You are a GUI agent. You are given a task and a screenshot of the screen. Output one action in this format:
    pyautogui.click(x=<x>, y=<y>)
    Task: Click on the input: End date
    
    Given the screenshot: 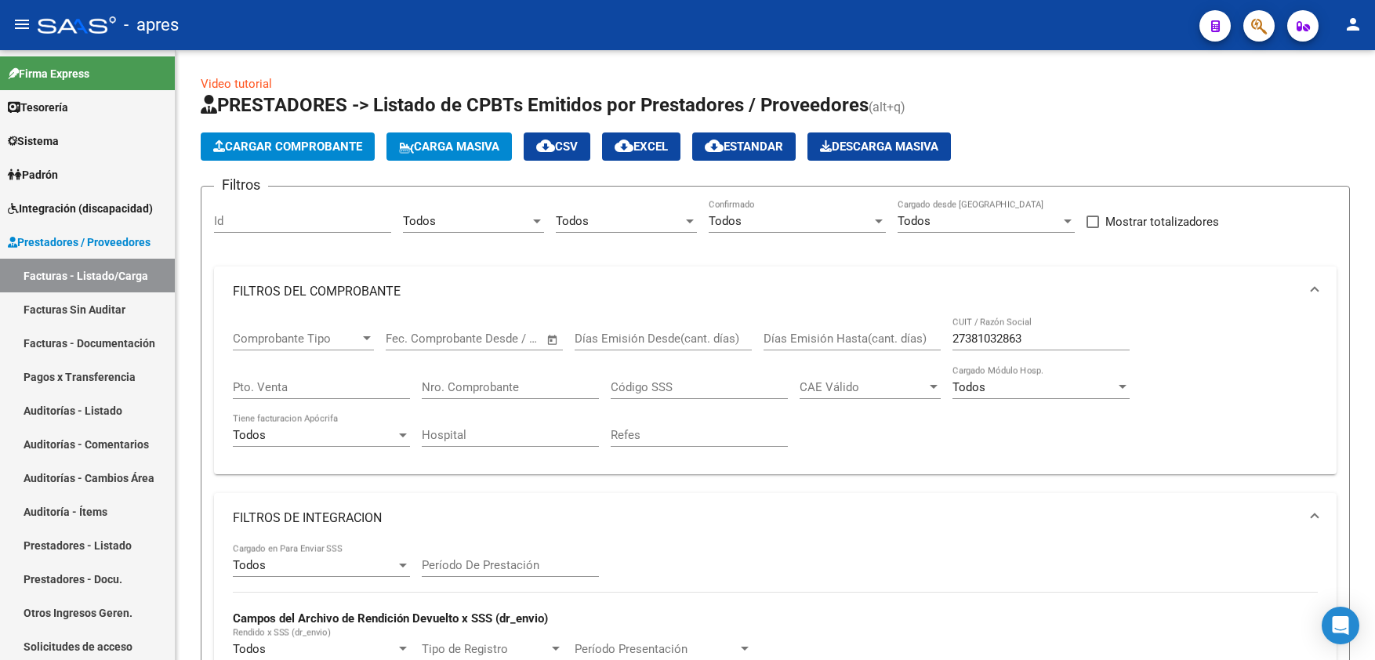 What is the action you would take?
    pyautogui.click(x=488, y=339)
    